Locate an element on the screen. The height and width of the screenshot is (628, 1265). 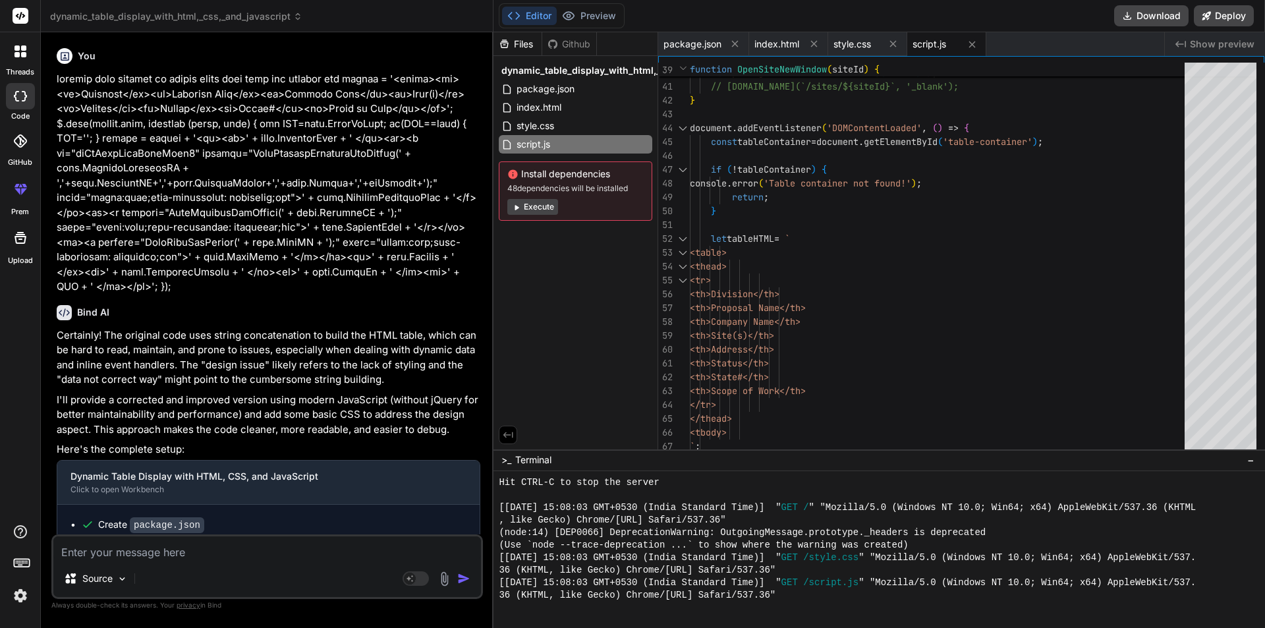
label: GitHub is located at coordinates (20, 162).